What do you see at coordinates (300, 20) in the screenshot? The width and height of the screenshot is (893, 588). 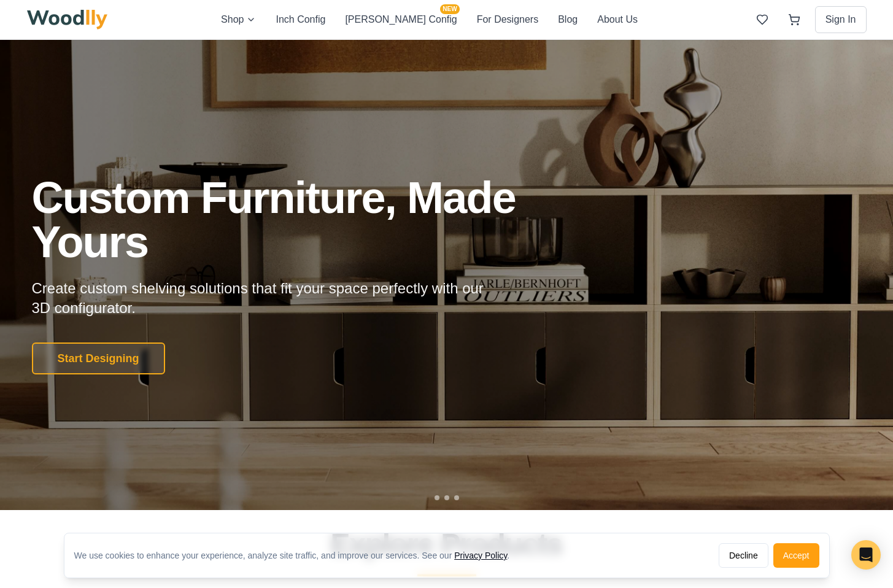 I see `button: Inch Config` at bounding box center [300, 20].